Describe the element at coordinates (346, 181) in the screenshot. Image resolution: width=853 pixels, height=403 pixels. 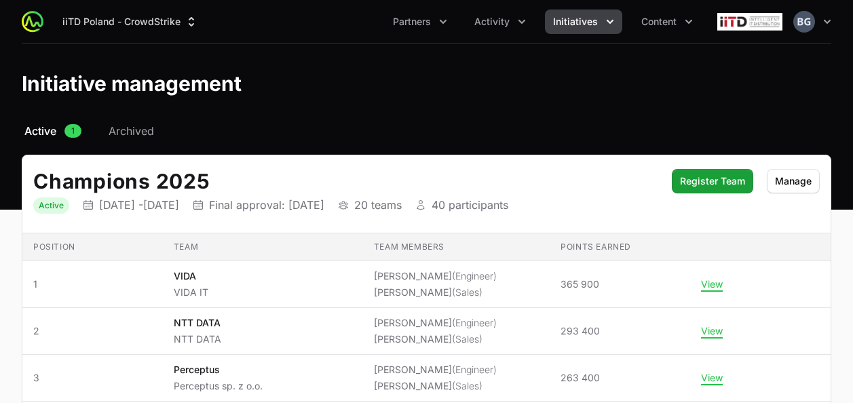
I see `h2: Champions 2025` at that location.